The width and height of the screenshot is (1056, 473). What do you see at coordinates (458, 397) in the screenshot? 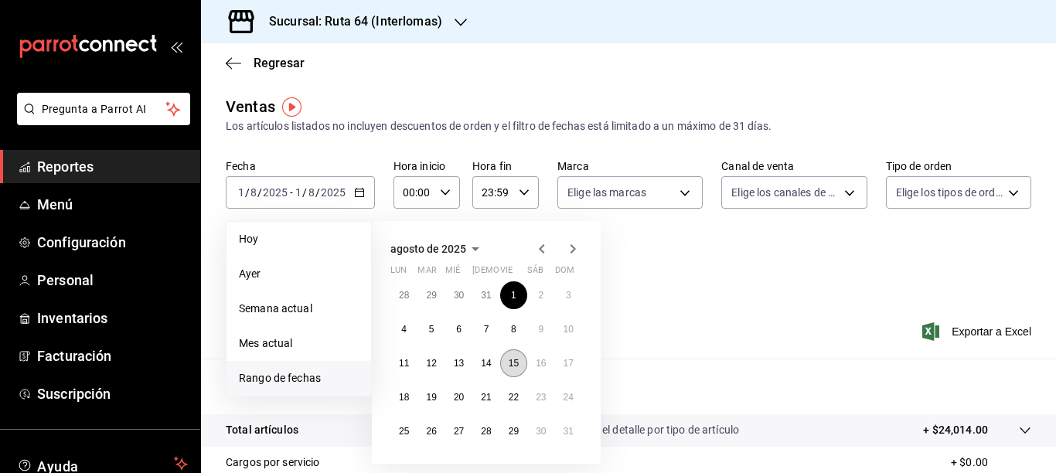
I see `button: 20 de agosto de 2025` at bounding box center [458, 397].